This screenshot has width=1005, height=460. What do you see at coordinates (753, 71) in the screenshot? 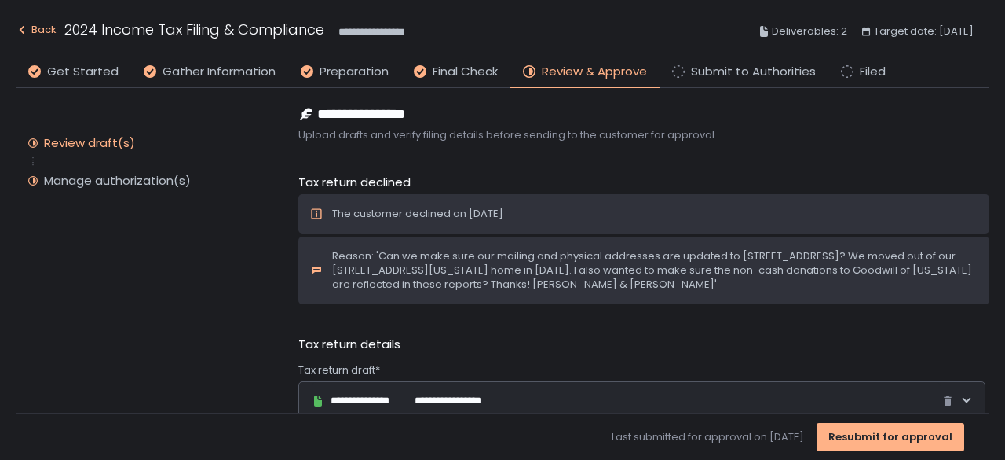
I see `span: Submit to Authorities` at bounding box center [753, 71].